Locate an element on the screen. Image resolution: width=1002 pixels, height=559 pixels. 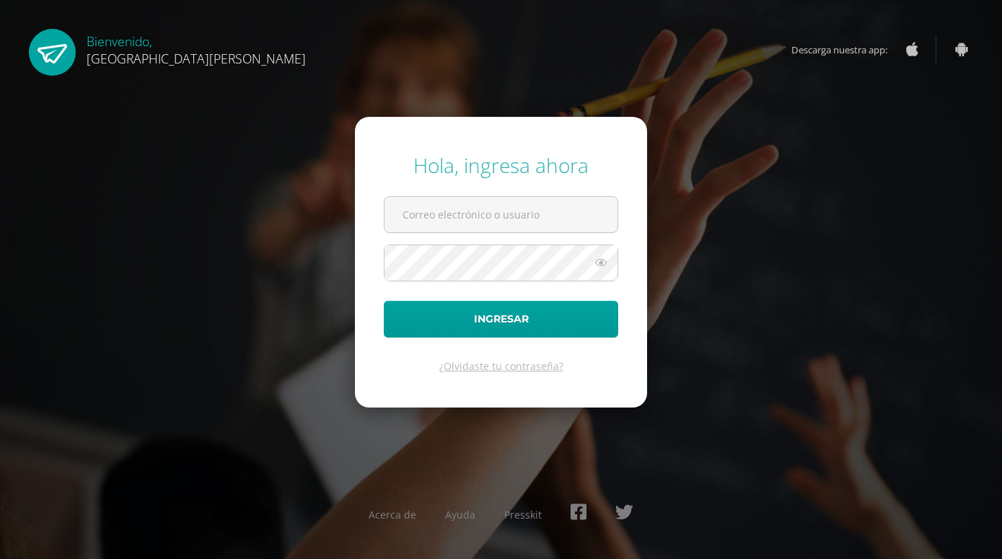
span: Descarga nuestra app: is located at coordinates (846, 50).